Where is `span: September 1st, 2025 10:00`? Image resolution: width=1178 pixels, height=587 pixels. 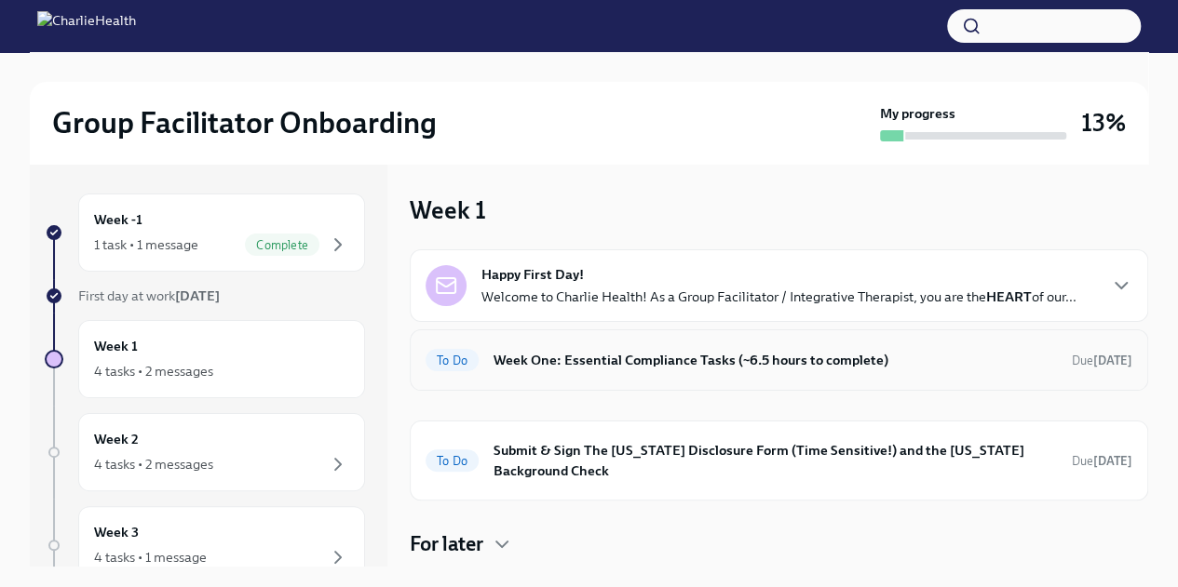
span: September 1st, 2025 10:00 is located at coordinates (1101, 360).